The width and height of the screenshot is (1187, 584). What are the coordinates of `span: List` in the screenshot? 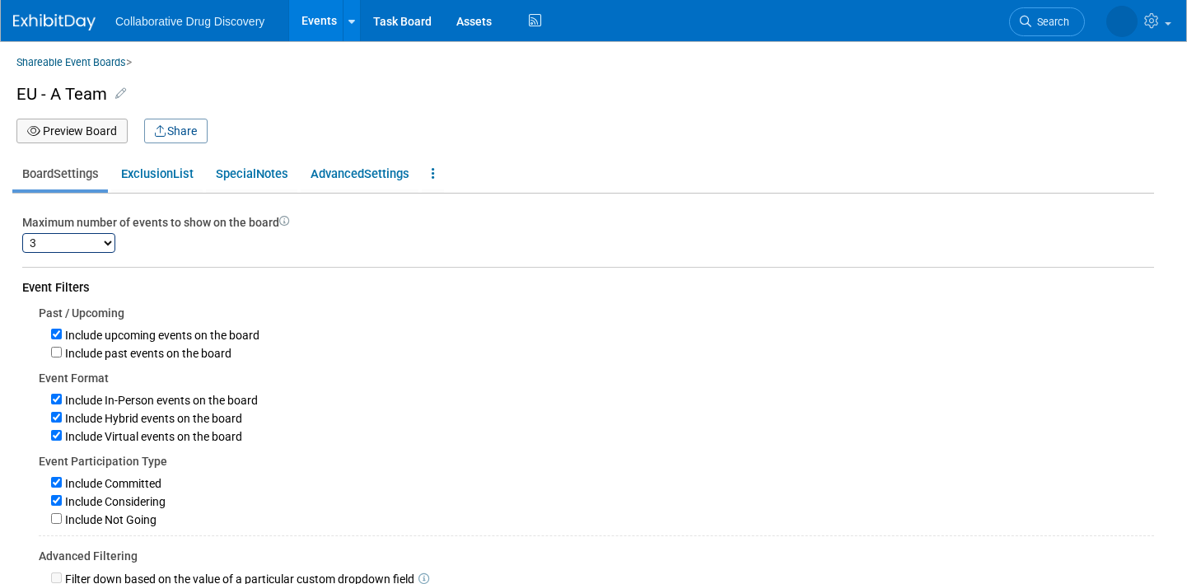 It's located at (183, 174).